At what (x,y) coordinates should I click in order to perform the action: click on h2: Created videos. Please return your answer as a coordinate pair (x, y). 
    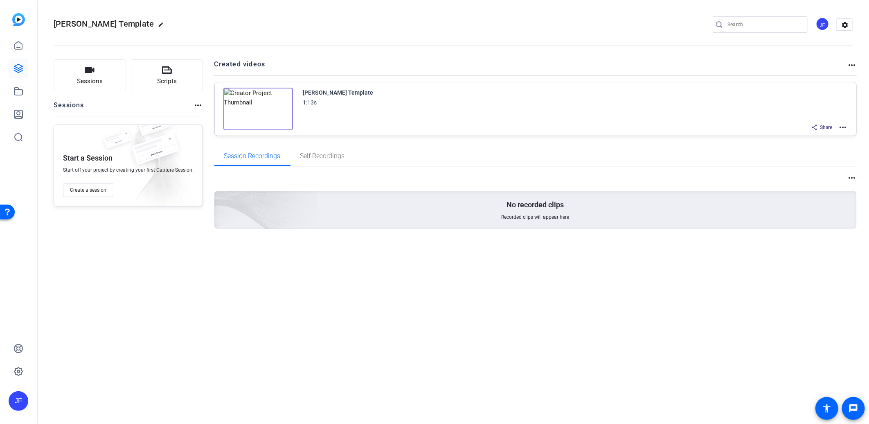
    Looking at the image, I should click on (531, 67).